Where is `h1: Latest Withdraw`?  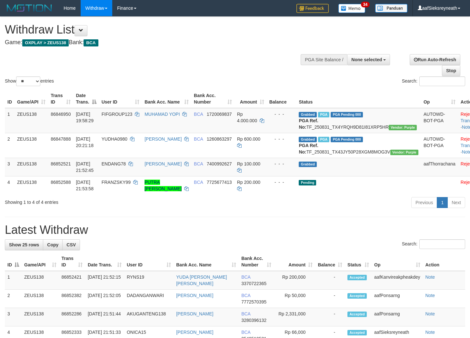 h1: Latest Withdraw is located at coordinates (235, 230).